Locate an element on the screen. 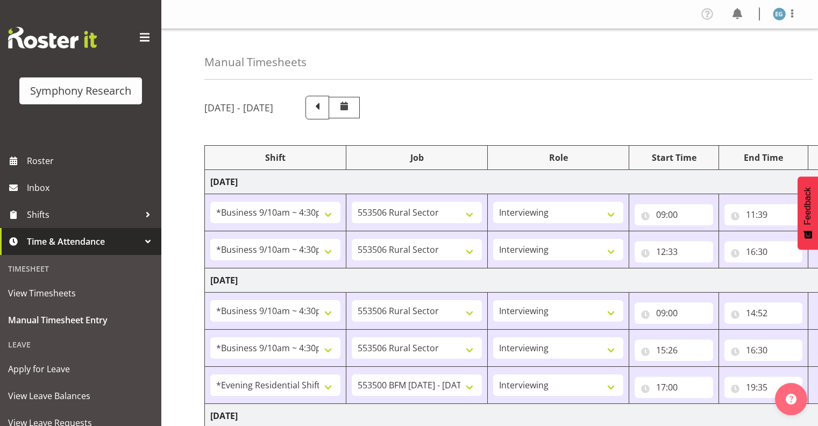 Image resolution: width=818 pixels, height=426 pixels. div: End Time is located at coordinates (764, 158).